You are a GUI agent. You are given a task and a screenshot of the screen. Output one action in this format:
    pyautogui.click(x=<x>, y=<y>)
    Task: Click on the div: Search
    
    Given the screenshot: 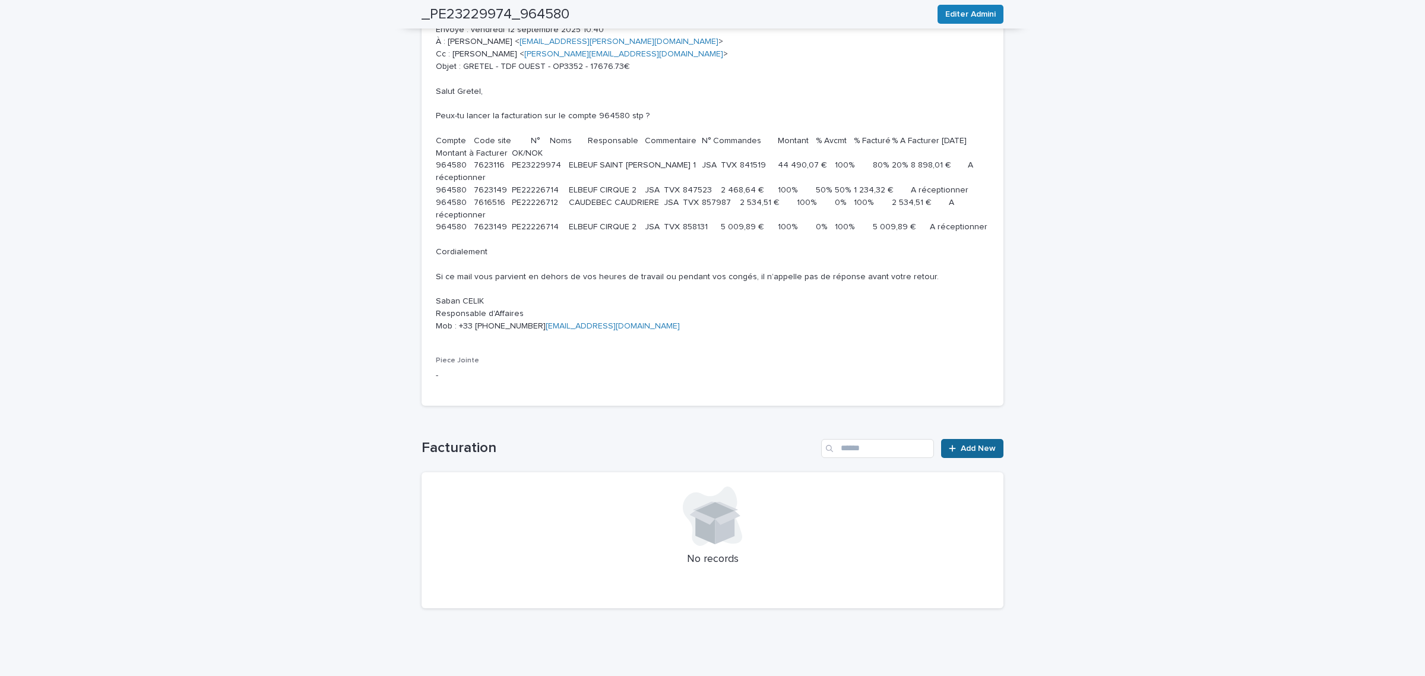 What is the action you would take?
    pyautogui.click(x=877, y=448)
    